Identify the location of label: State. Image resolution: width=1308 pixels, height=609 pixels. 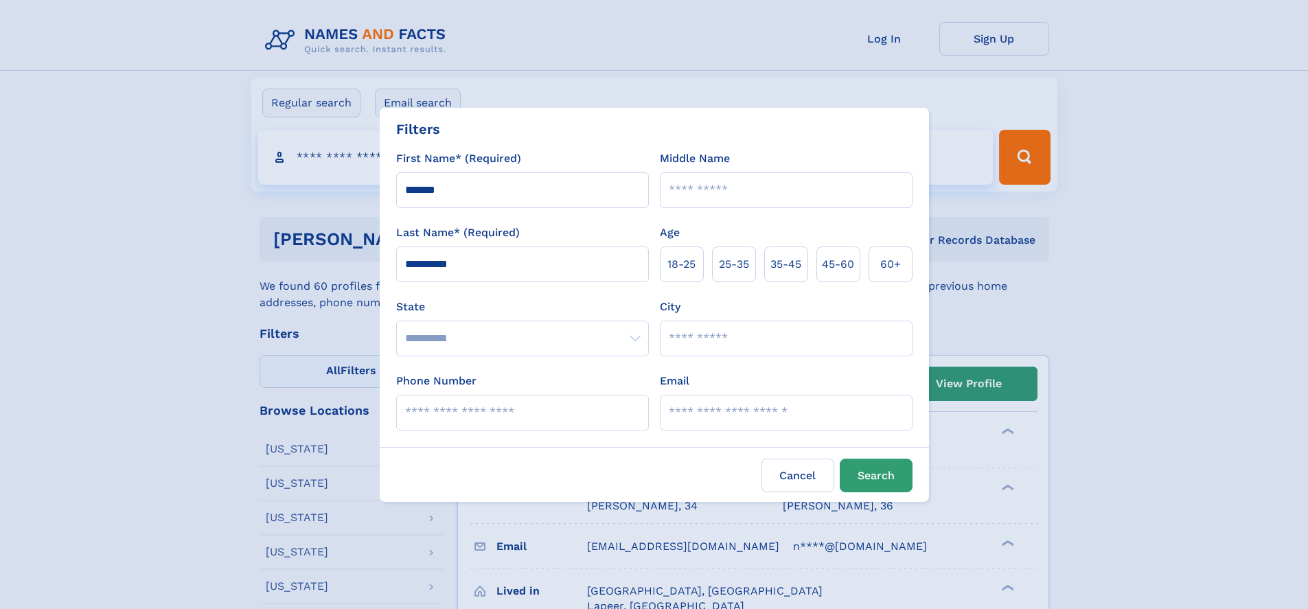
(523, 307).